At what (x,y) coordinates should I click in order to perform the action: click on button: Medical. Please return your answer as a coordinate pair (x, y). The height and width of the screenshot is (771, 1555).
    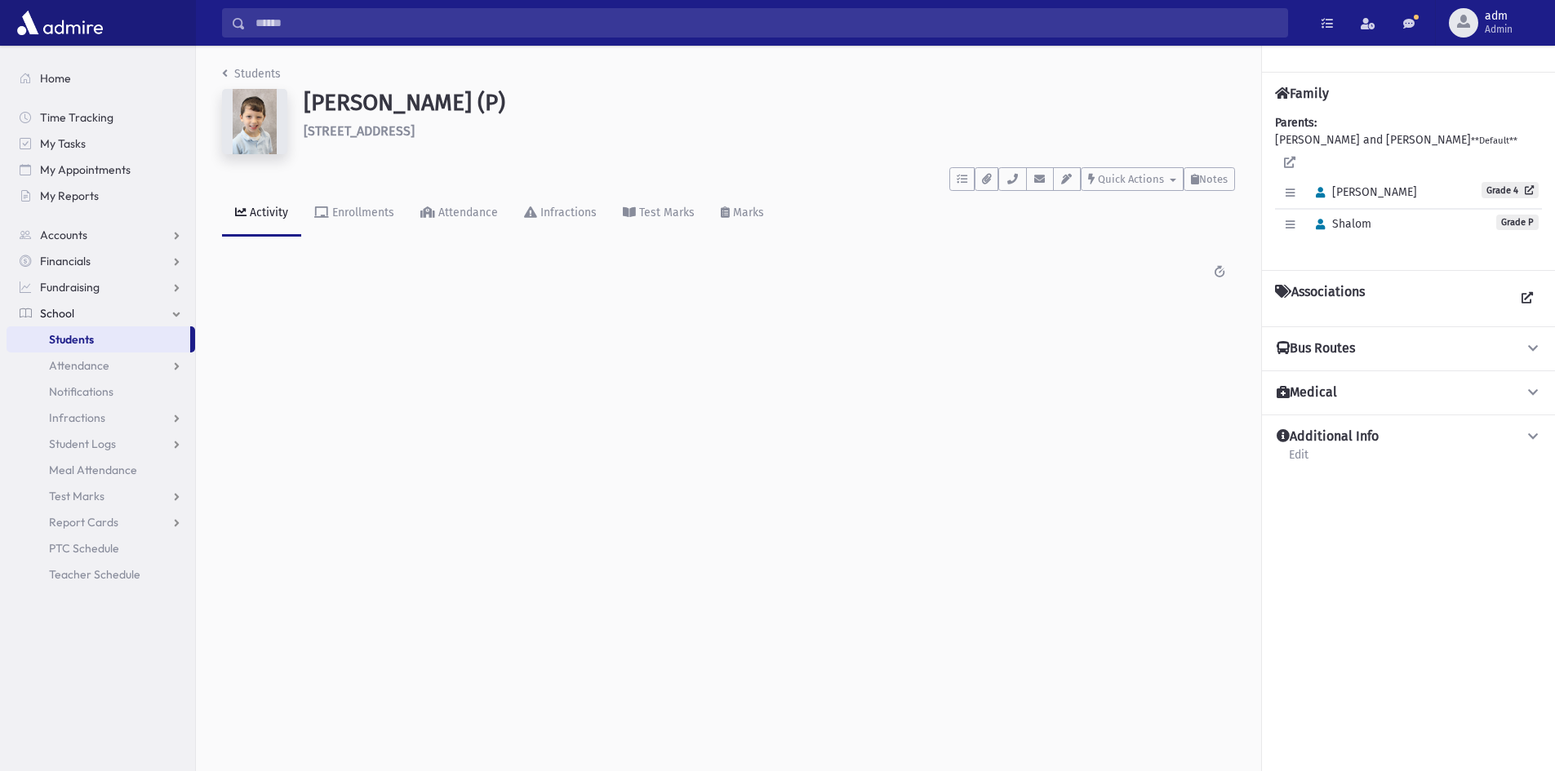
    Looking at the image, I should click on (1408, 393).